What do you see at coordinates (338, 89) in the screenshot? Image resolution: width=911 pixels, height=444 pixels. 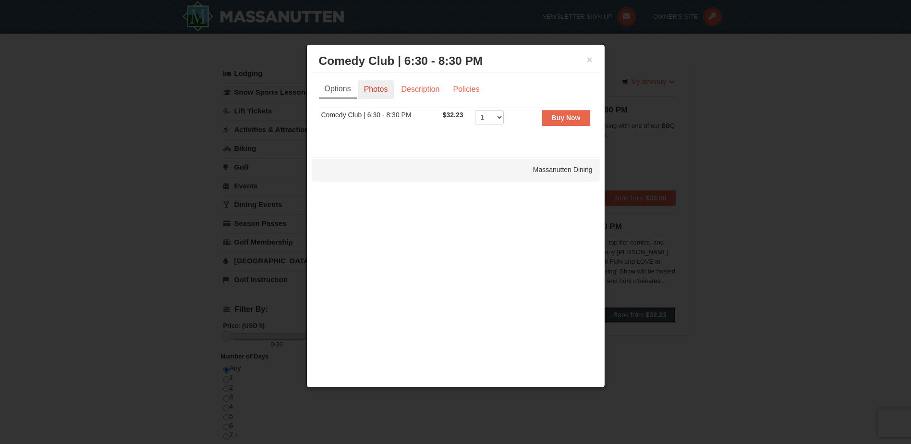 I see `a: Options` at bounding box center [338, 89].